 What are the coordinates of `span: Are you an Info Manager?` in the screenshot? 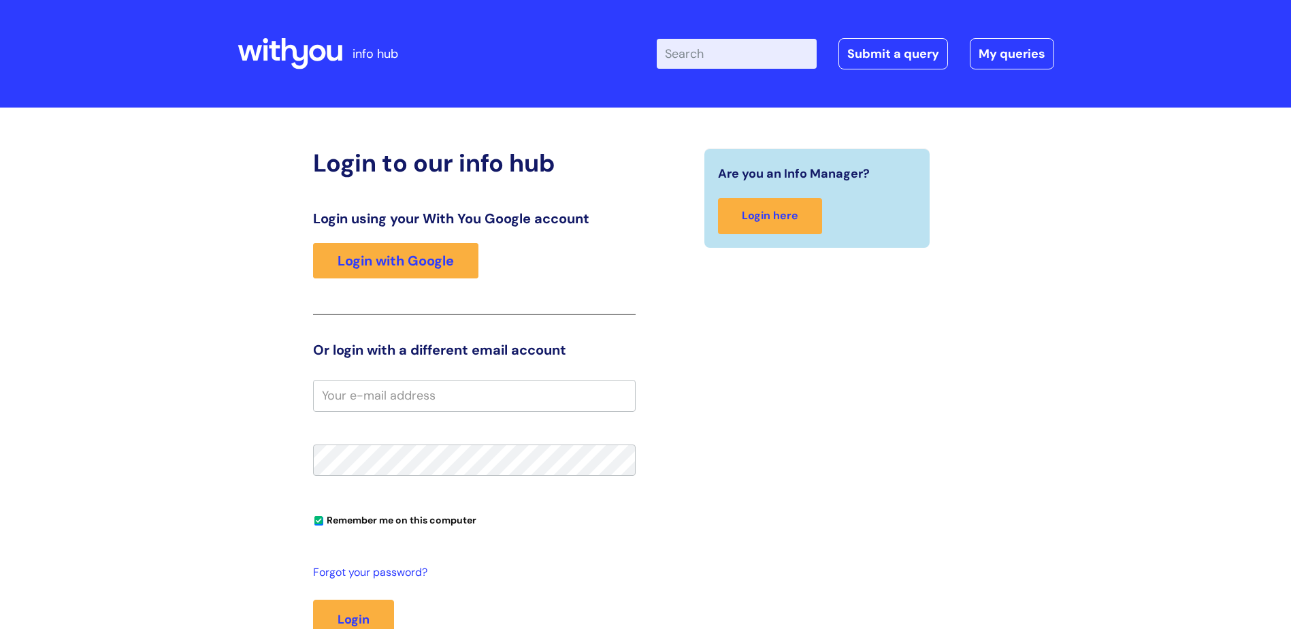 It's located at (794, 174).